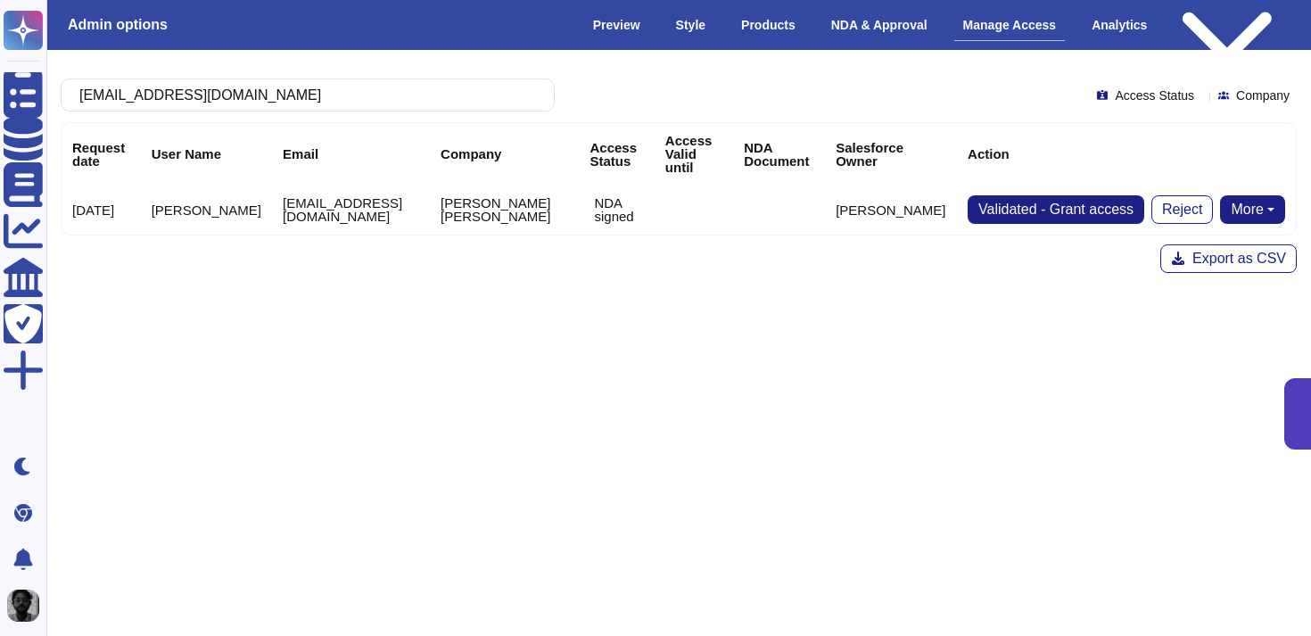 The height and width of the screenshot is (636, 1311). I want to click on h3: Admin options, so click(118, 24).